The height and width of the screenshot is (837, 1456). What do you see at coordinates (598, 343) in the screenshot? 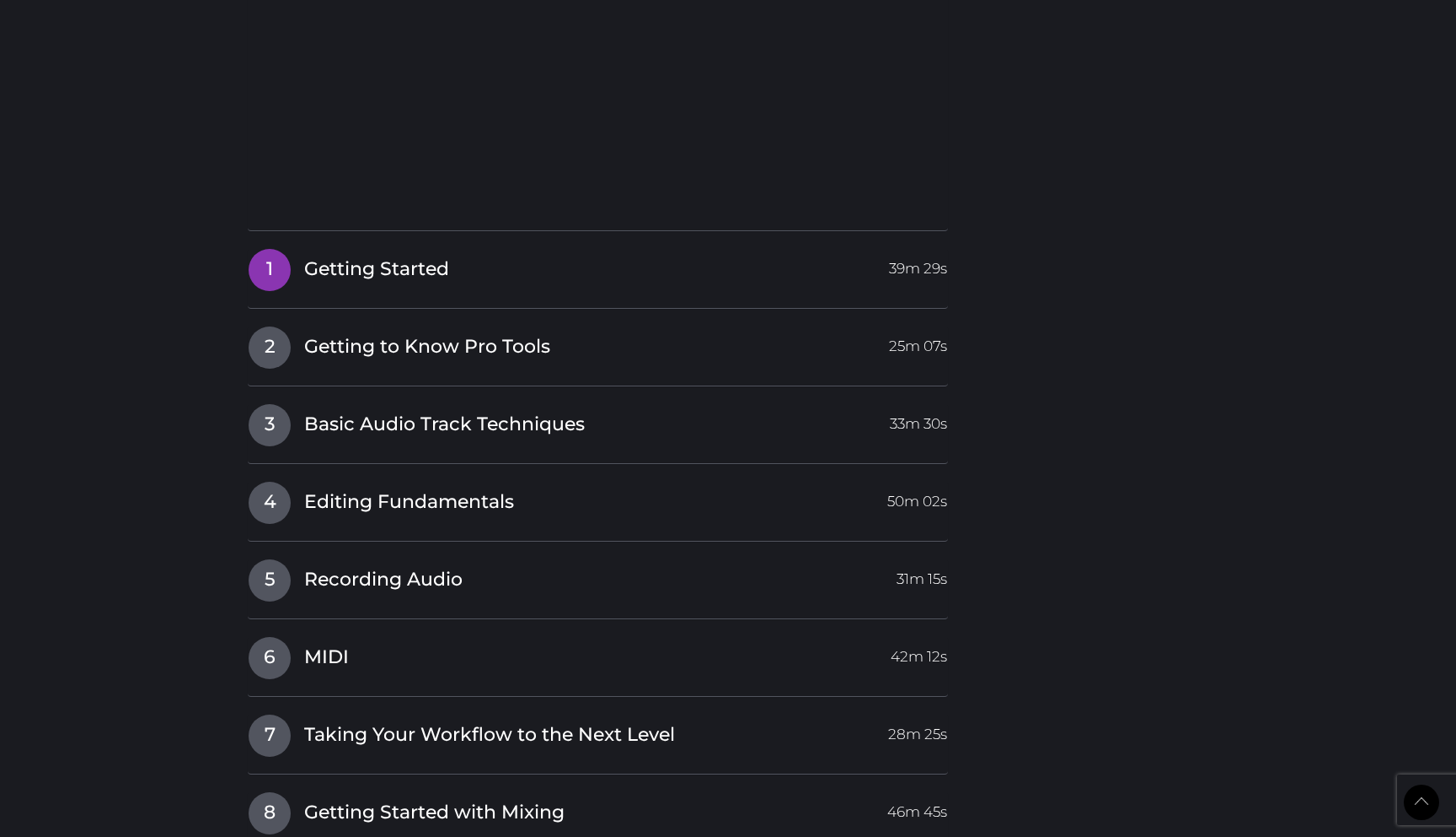
I see `a: 2Getting to Know Pro Tools25m 07s` at bounding box center [598, 343].